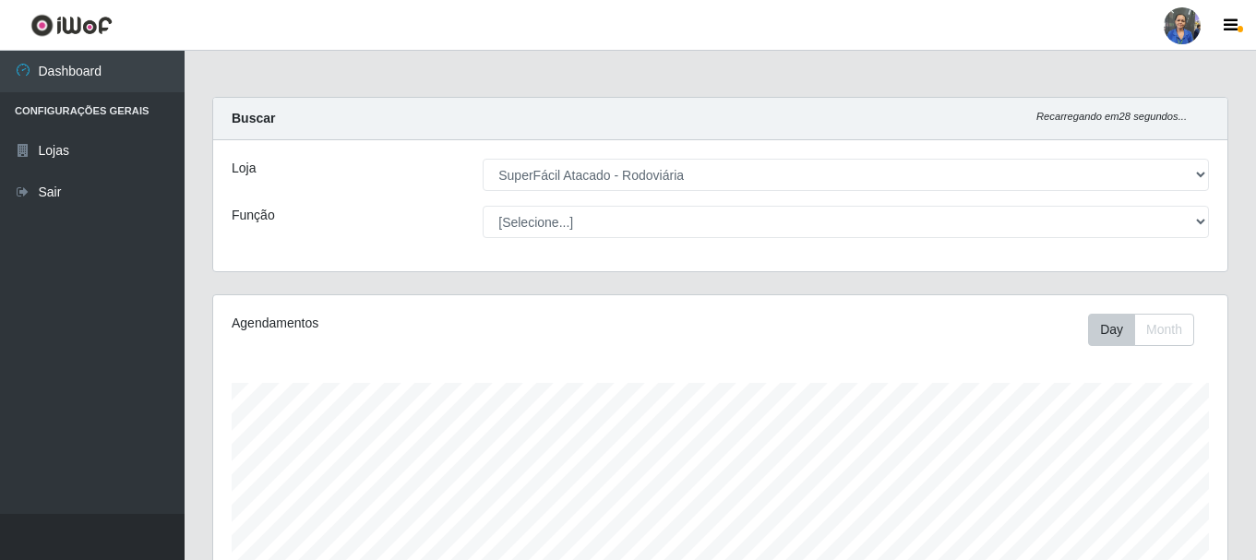 The width and height of the screenshot is (1256, 560). What do you see at coordinates (253, 118) in the screenshot?
I see `strong: Buscar` at bounding box center [253, 118].